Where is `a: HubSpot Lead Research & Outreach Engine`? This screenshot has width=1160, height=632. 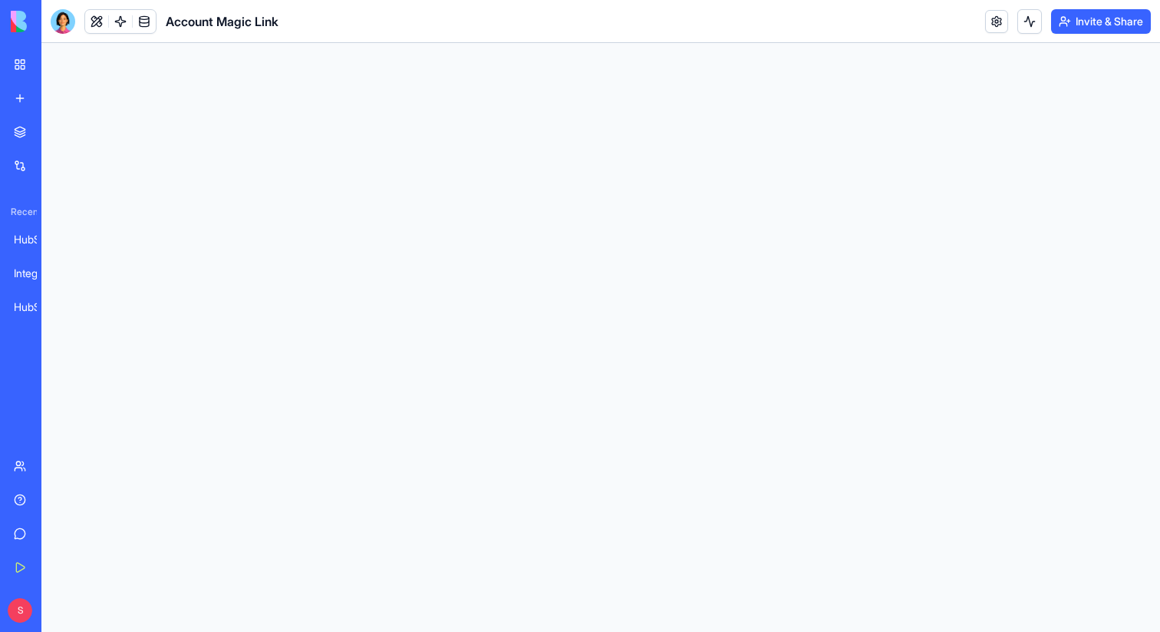
a: HubSpot Lead Research & Outreach Engine is located at coordinates (35, 307).